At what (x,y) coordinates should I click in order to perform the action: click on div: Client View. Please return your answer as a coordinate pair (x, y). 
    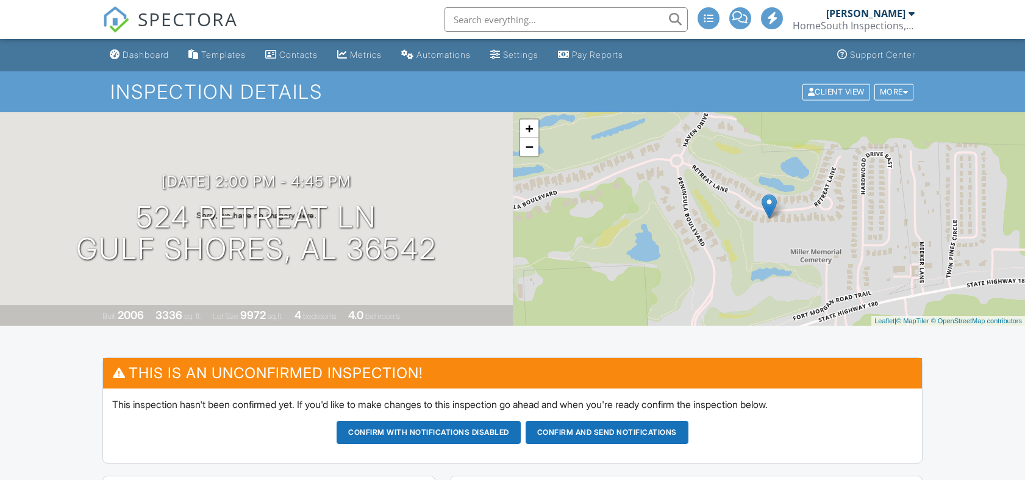
    Looking at the image, I should click on (836, 91).